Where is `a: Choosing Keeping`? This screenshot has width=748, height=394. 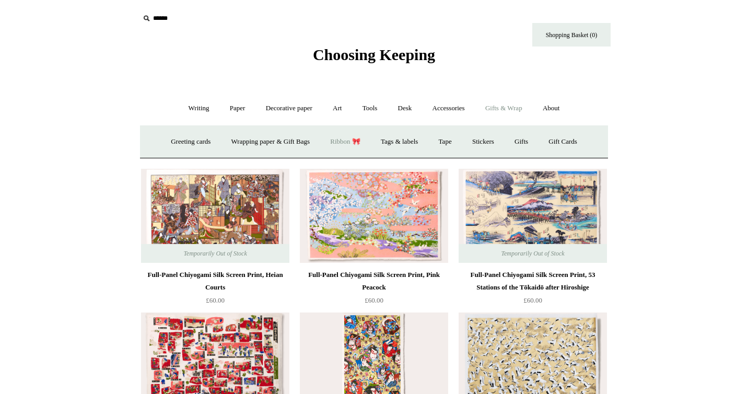 a: Choosing Keeping is located at coordinates (374, 58).